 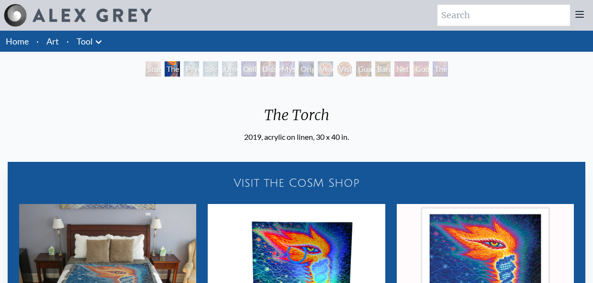 What do you see at coordinates (85, 41) in the screenshot?
I see `a: Tool` at bounding box center [85, 41].